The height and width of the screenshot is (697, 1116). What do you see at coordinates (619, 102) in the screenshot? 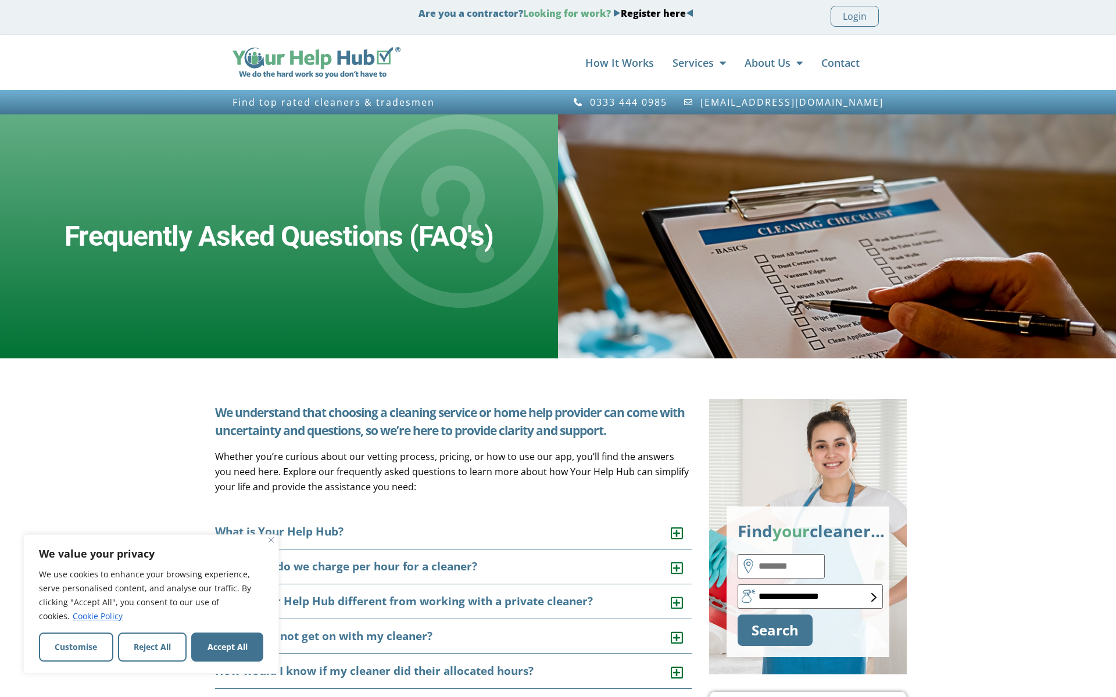
I see `a: 0333 444 0985` at bounding box center [619, 102].